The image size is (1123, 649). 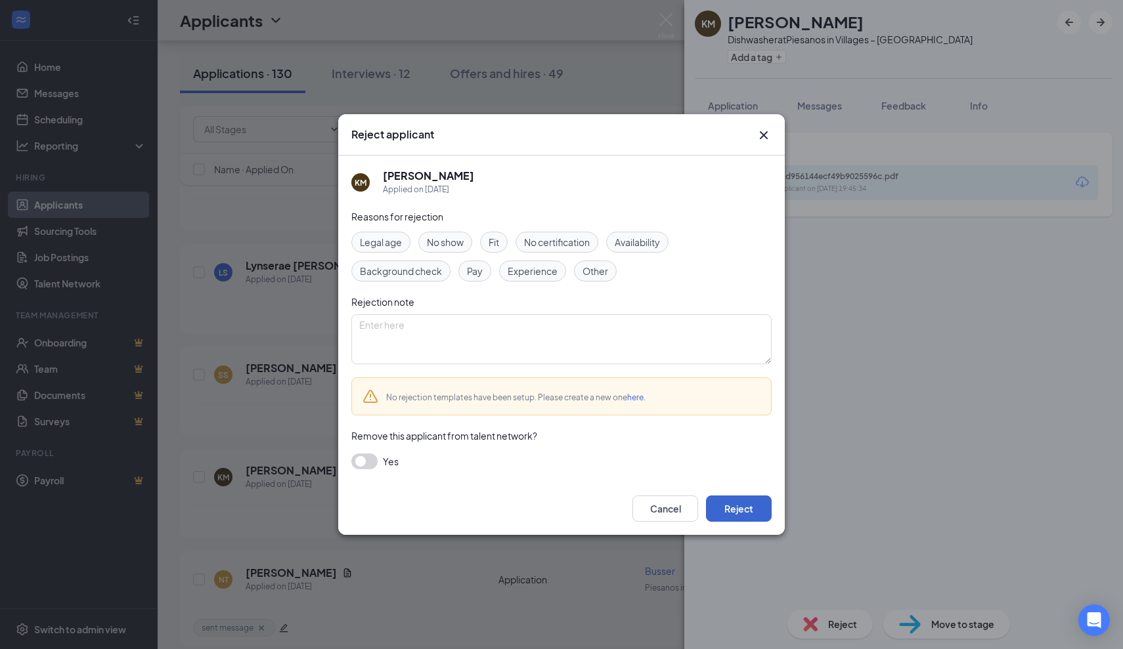 What do you see at coordinates (637, 242) in the screenshot?
I see `span: Availability` at bounding box center [637, 242].